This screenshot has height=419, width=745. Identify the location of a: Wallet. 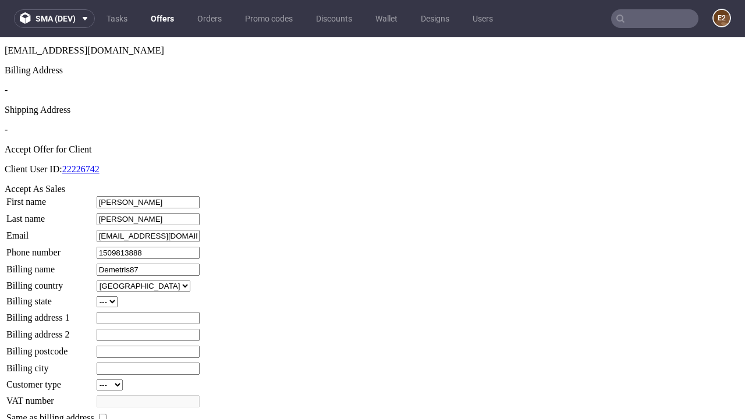
(386, 19).